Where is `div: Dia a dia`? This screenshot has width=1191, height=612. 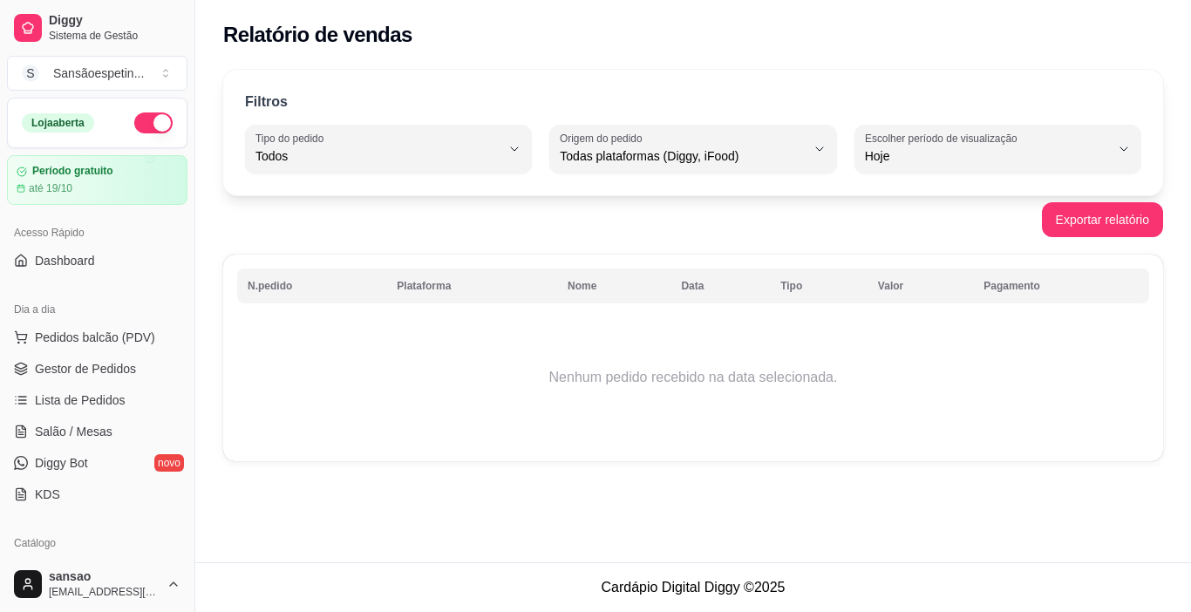
div: Dia a dia is located at coordinates (97, 309).